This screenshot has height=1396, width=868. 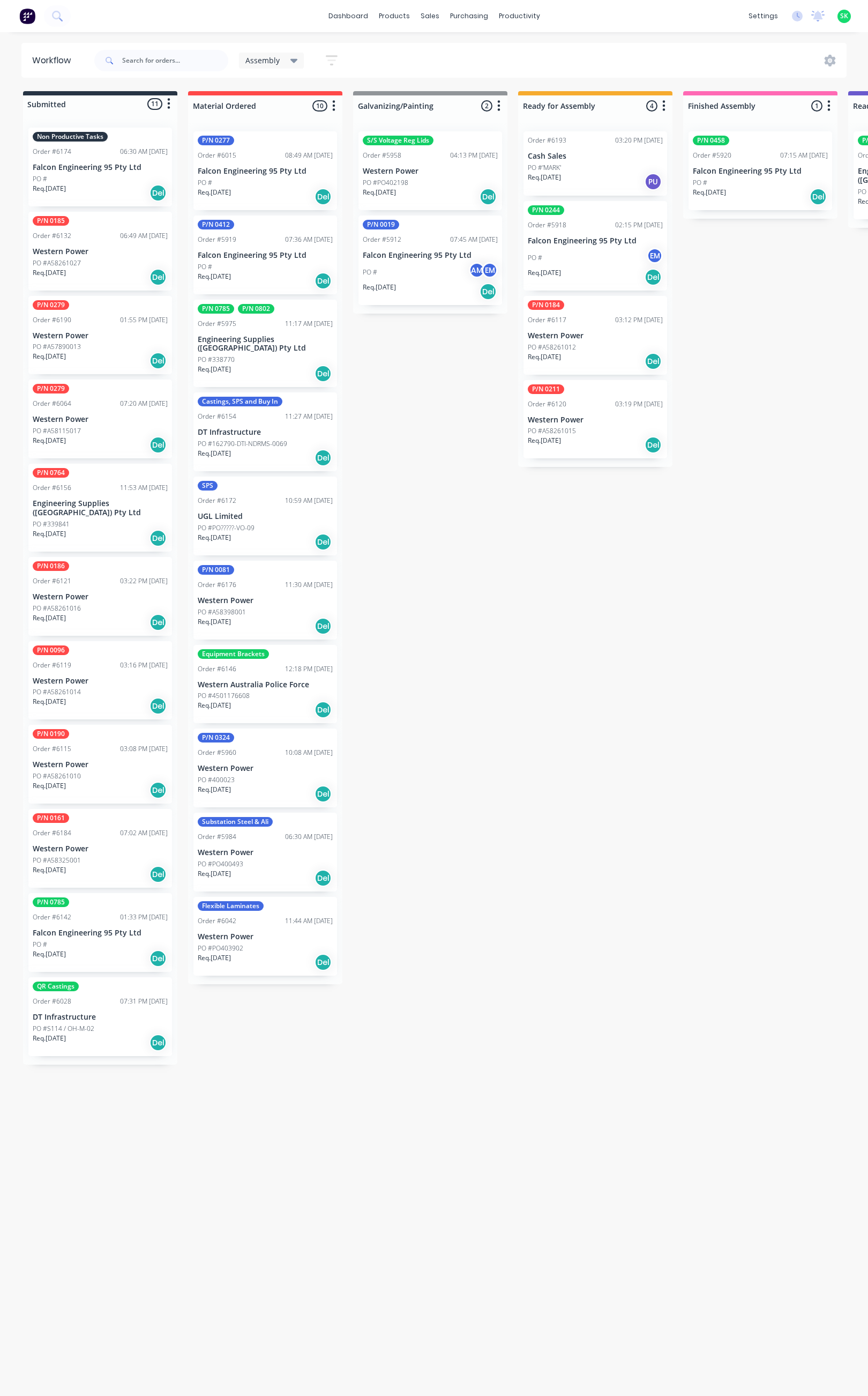 What do you see at coordinates (56, 986) in the screenshot?
I see `div: QR Castings` at bounding box center [56, 986].